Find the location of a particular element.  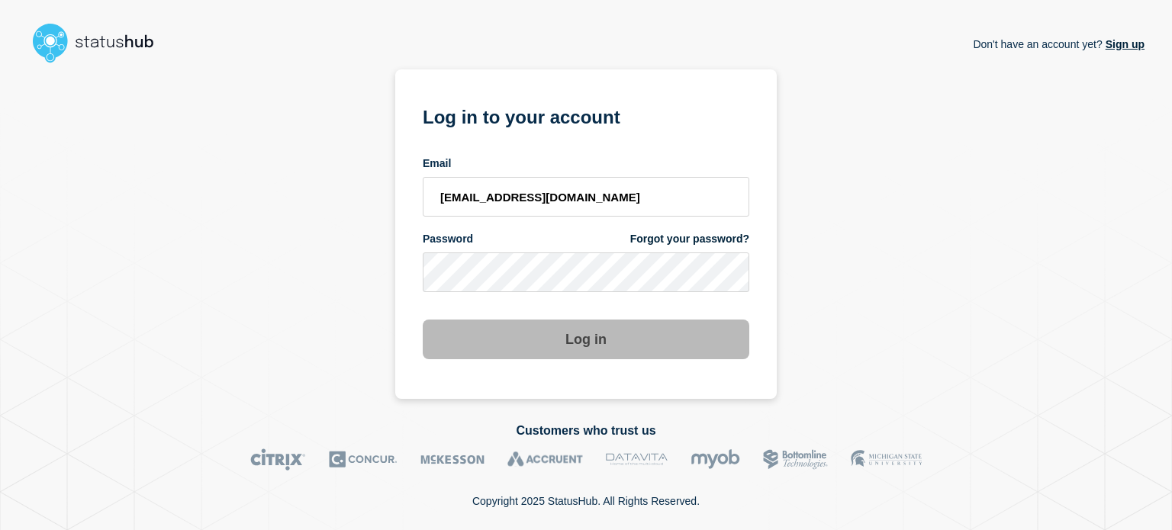

input: email input is located at coordinates (586, 197).